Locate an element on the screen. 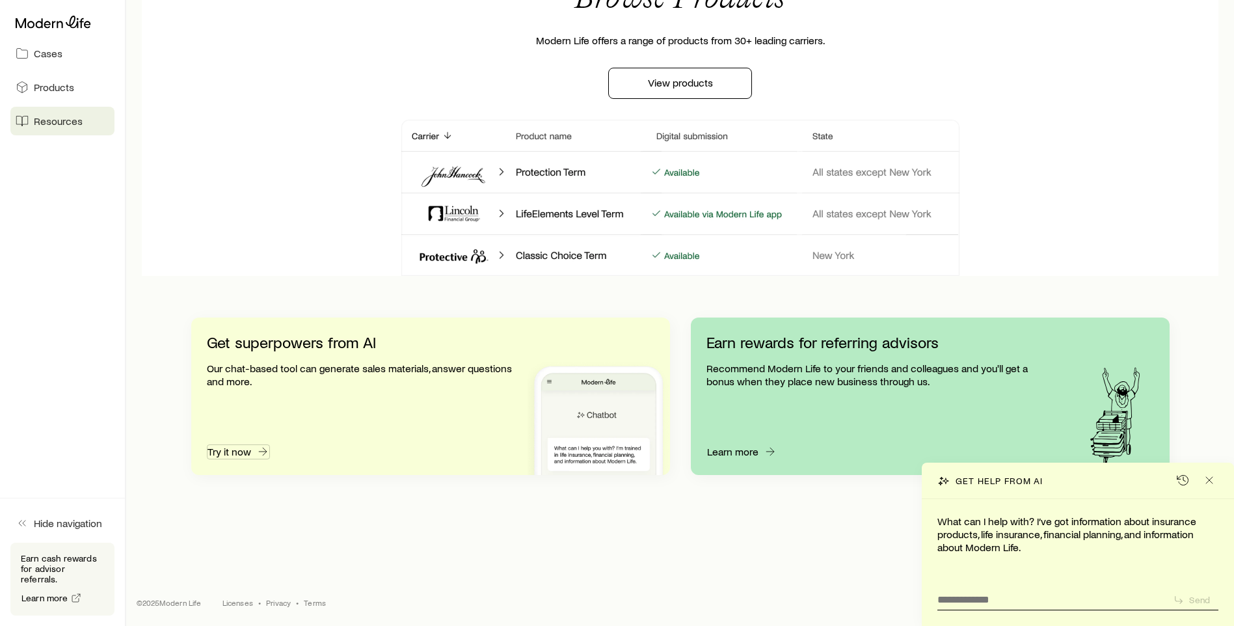 The width and height of the screenshot is (1234, 626). p: Get superpowers from AI is located at coordinates (360, 342).